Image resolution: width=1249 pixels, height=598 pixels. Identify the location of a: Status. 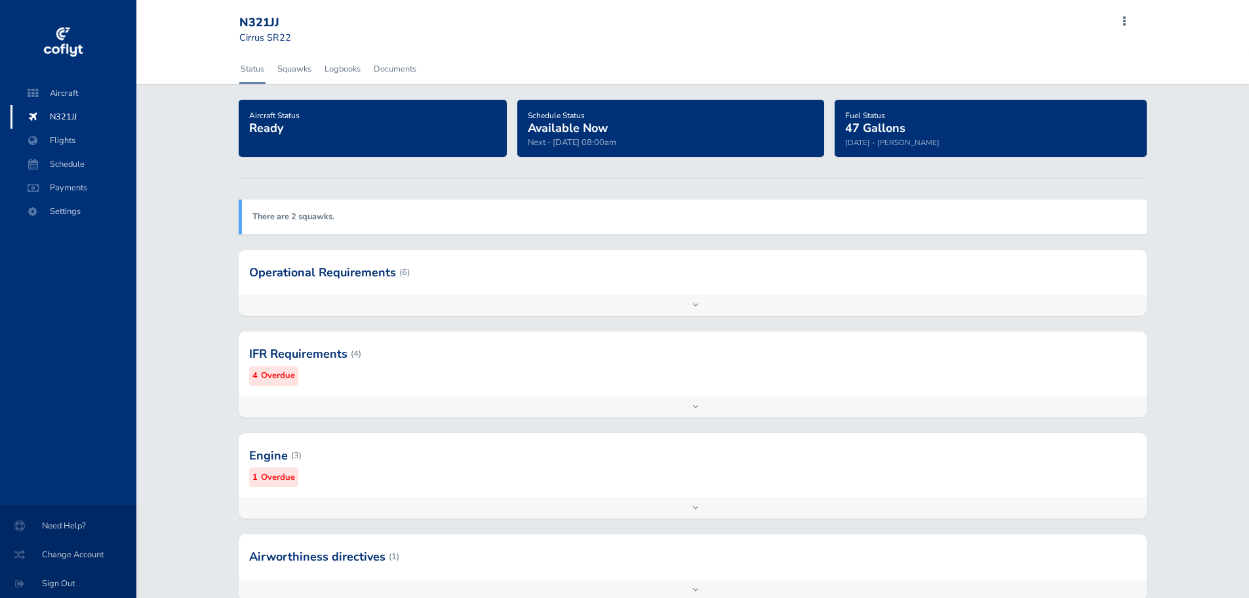
(253, 69).